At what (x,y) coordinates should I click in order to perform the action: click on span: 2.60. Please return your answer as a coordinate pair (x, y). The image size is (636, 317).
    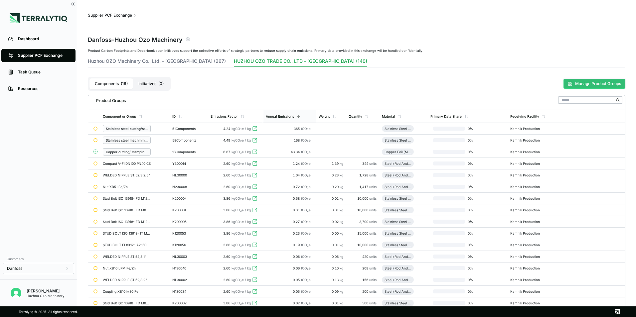
    Looking at the image, I should click on (227, 280).